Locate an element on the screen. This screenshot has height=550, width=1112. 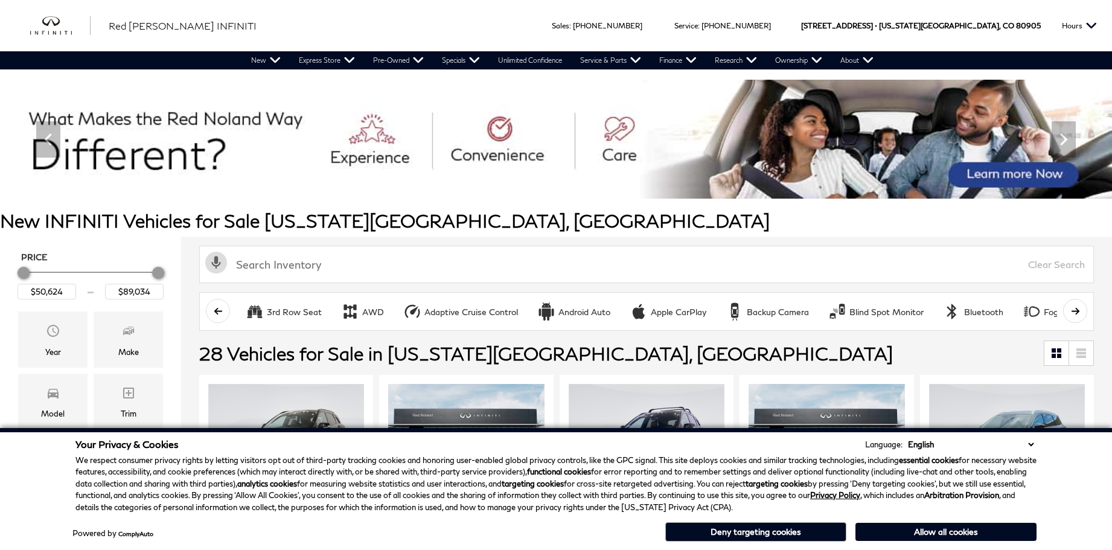
div: MakeMake is located at coordinates (128, 339).